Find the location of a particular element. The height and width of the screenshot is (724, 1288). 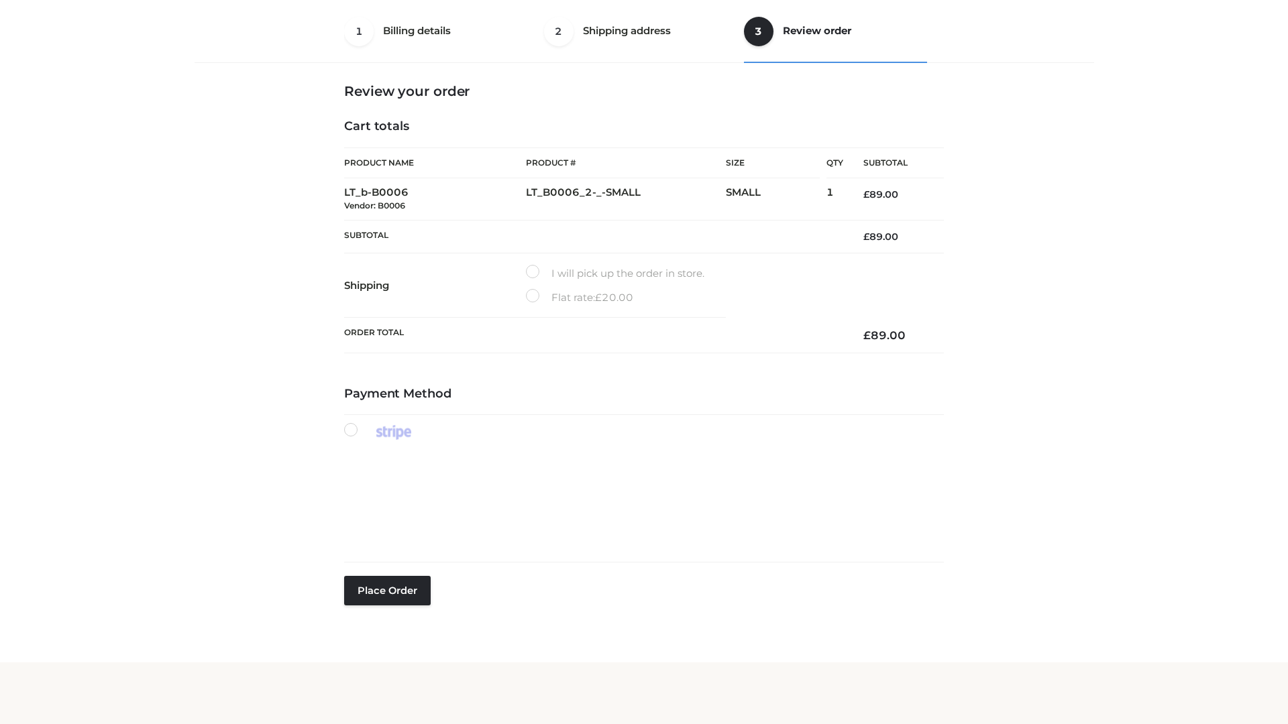

th: Product # is located at coordinates (626, 163).